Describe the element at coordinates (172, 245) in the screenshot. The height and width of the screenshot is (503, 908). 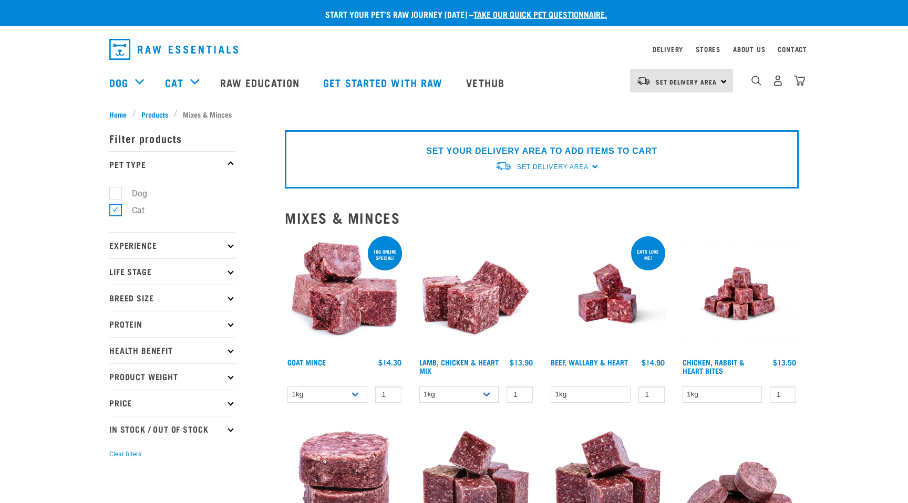
I see `p: Experience` at that location.